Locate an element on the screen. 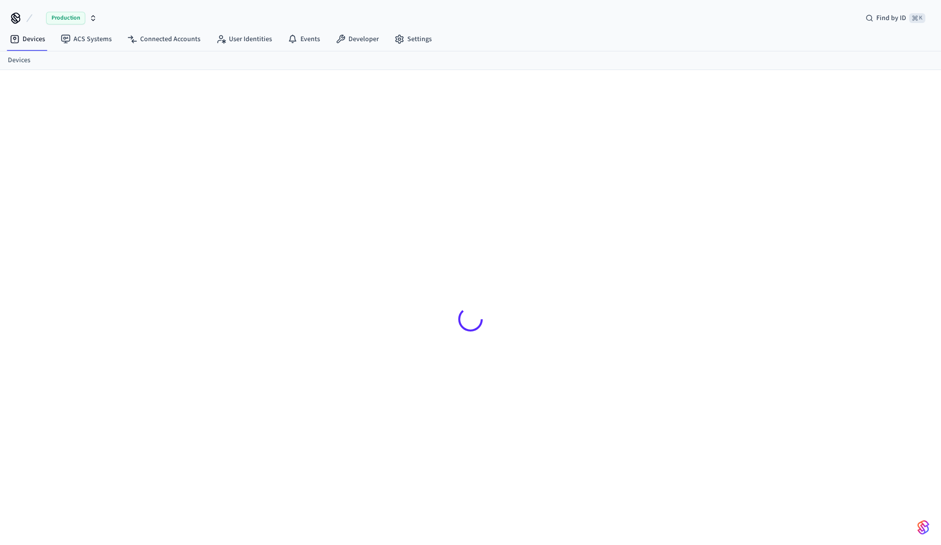 Image resolution: width=941 pixels, height=545 pixels. a: Connected Accounts is located at coordinates (164, 39).